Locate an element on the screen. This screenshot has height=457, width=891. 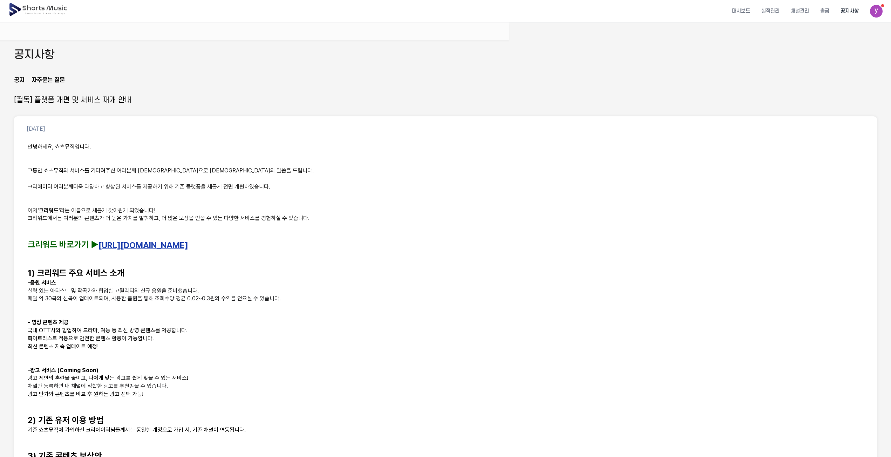
a: 채널관리 is located at coordinates (800, 11).